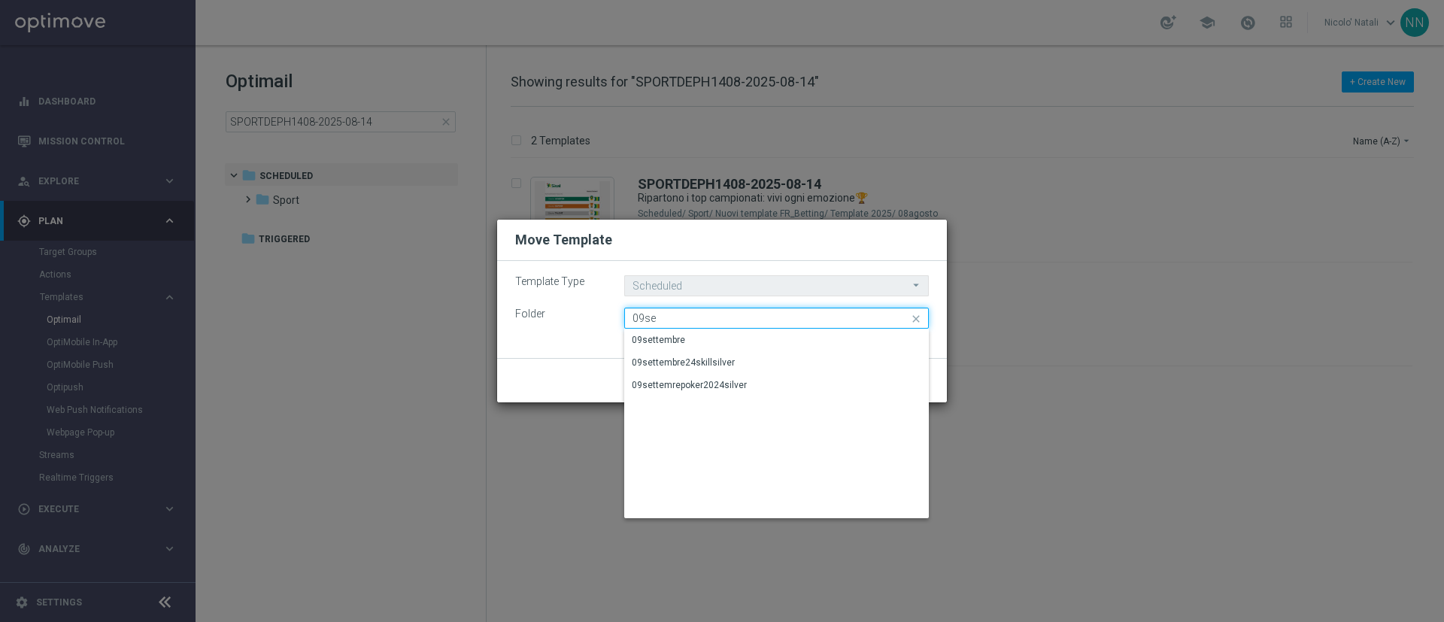  I want to click on h2: Move Template, so click(563, 240).